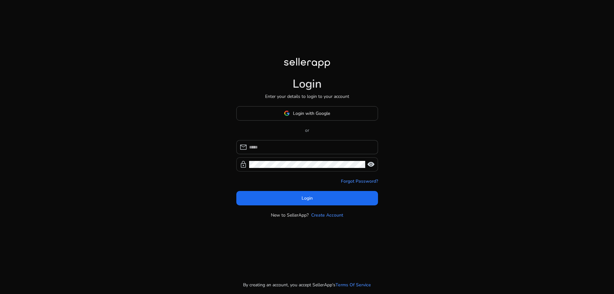 Image resolution: width=614 pixels, height=294 pixels. What do you see at coordinates (243, 147) in the screenshot?
I see `span: mail` at bounding box center [243, 147].